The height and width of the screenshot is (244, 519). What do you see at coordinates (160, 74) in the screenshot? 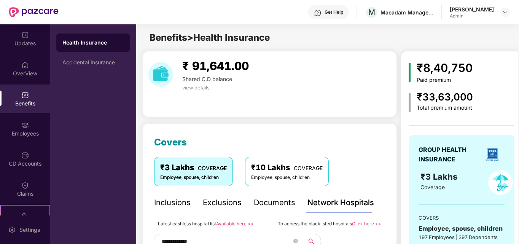
I see `img: download` at bounding box center [160, 74].